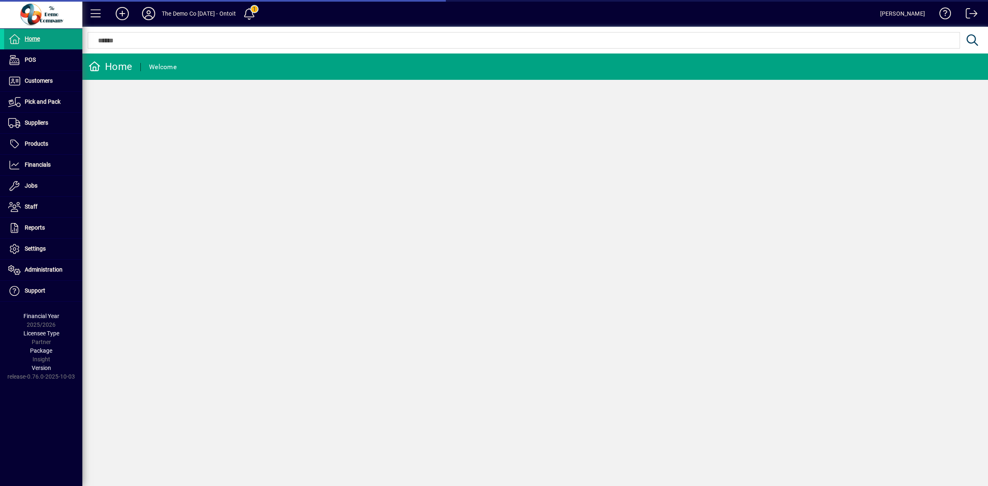 Image resolution: width=988 pixels, height=486 pixels. What do you see at coordinates (943, 15) in the screenshot?
I see `a: Knowledge Base` at bounding box center [943, 15].